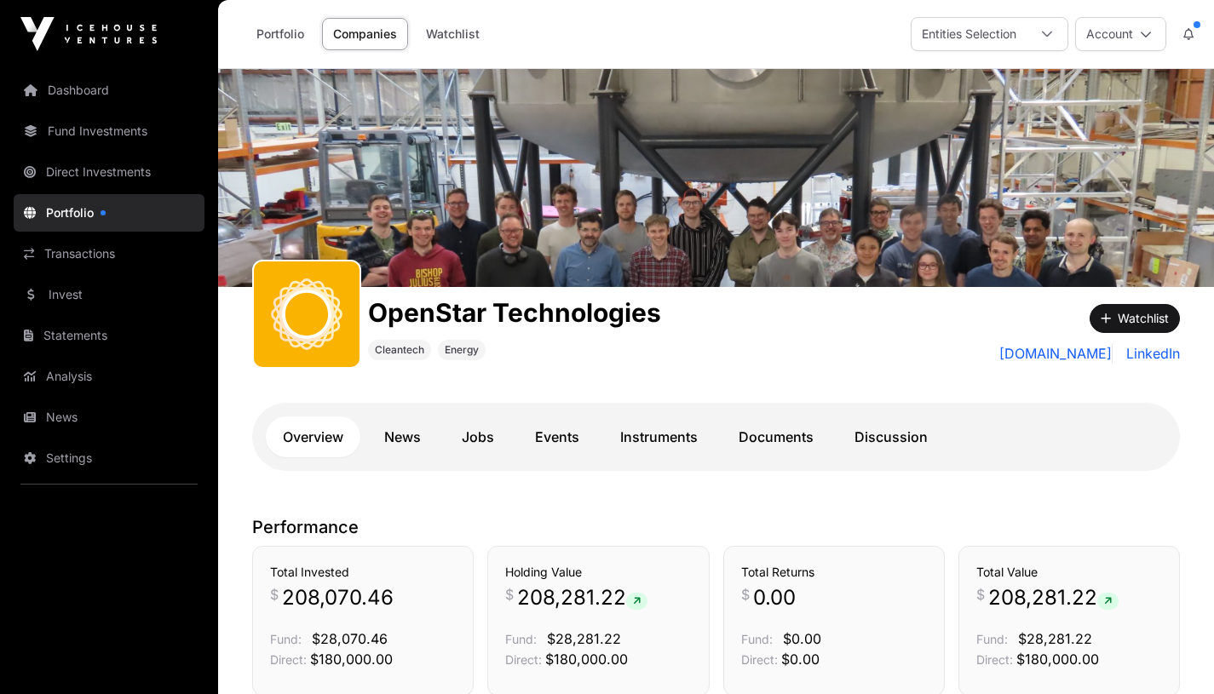 This screenshot has width=1214, height=694. I want to click on a: Settings, so click(109, 458).